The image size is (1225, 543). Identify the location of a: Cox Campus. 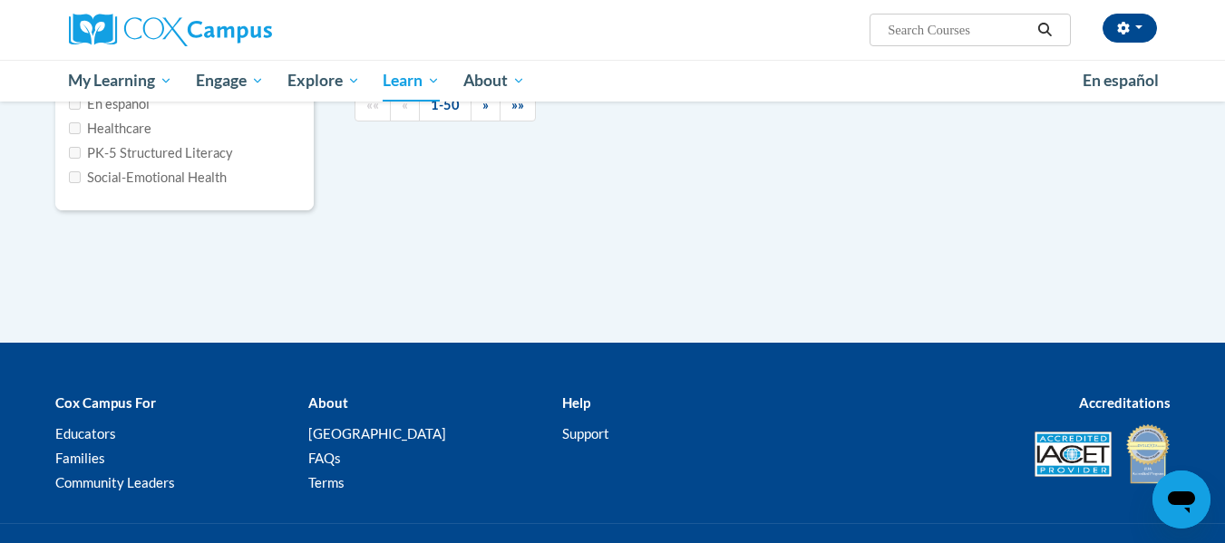
(241, 30).